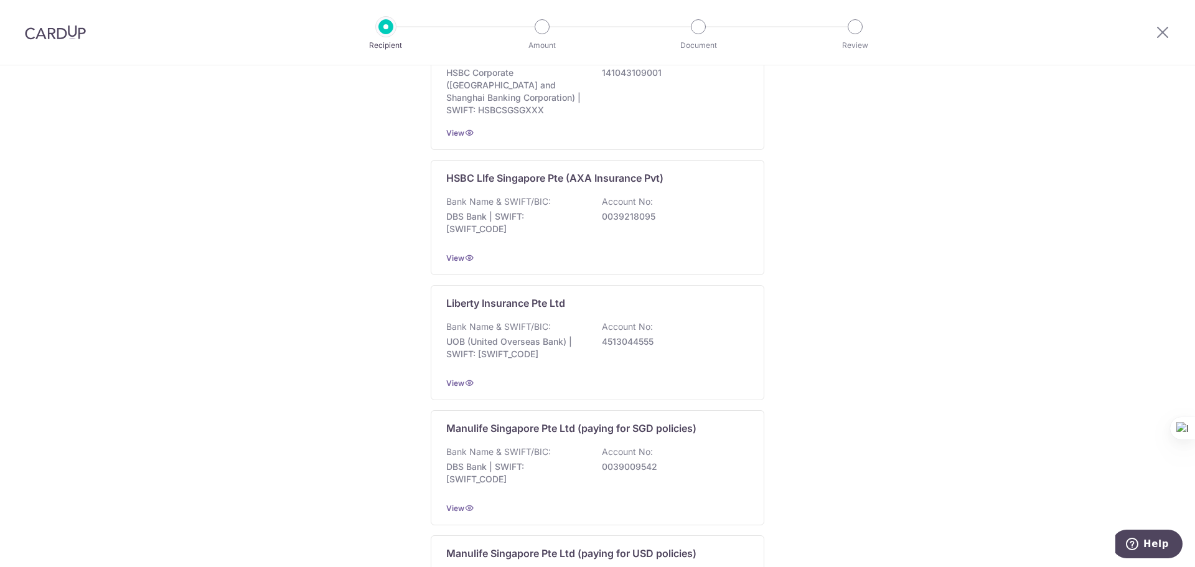 The image size is (1195, 567). What do you see at coordinates (505, 303) in the screenshot?
I see `p: Liberty Insurance Pte Ltd` at bounding box center [505, 303].